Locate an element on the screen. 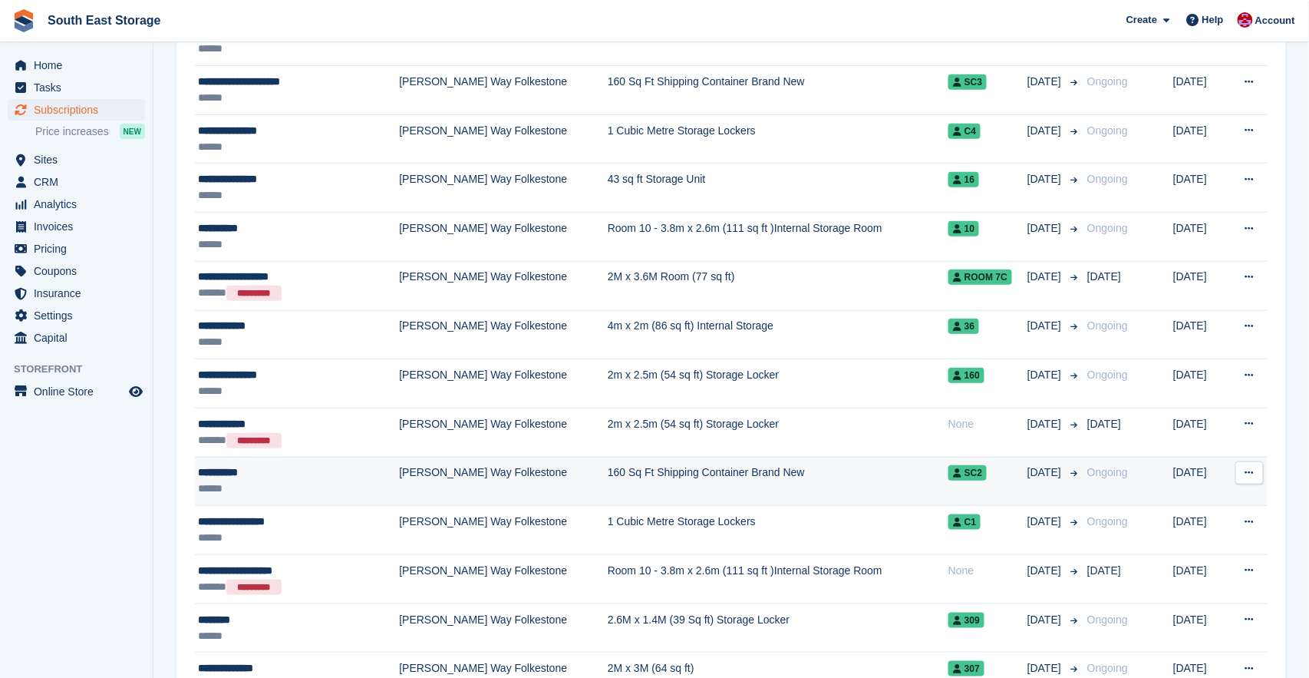  span: Account is located at coordinates (1275, 21).